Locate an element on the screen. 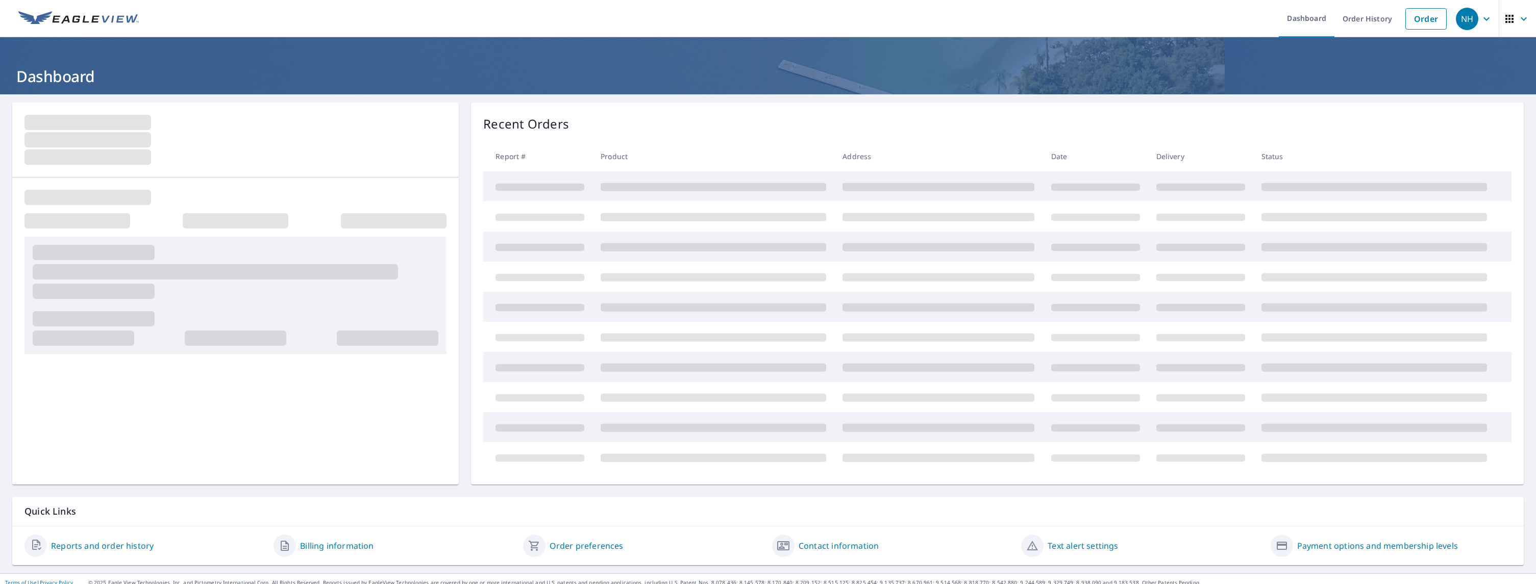  p: Quick Links is located at coordinates (768, 511).